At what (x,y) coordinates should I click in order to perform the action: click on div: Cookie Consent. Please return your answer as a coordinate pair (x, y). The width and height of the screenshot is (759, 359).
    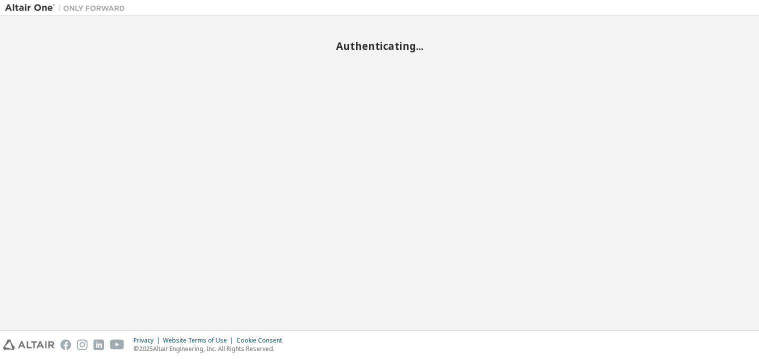
    Looking at the image, I should click on (262, 341).